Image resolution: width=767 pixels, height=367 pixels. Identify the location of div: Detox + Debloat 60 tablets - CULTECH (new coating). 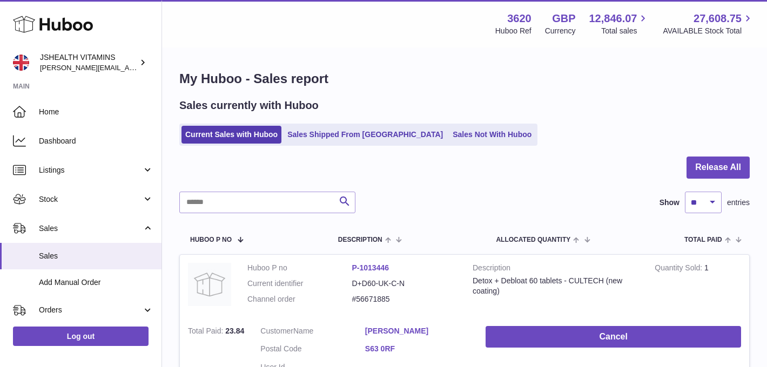
(555, 286).